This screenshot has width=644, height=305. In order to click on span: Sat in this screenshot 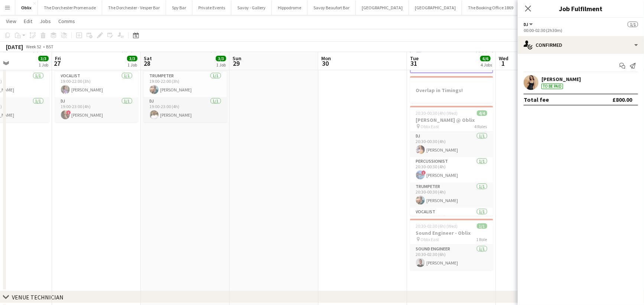, I will do `click(148, 58)`.